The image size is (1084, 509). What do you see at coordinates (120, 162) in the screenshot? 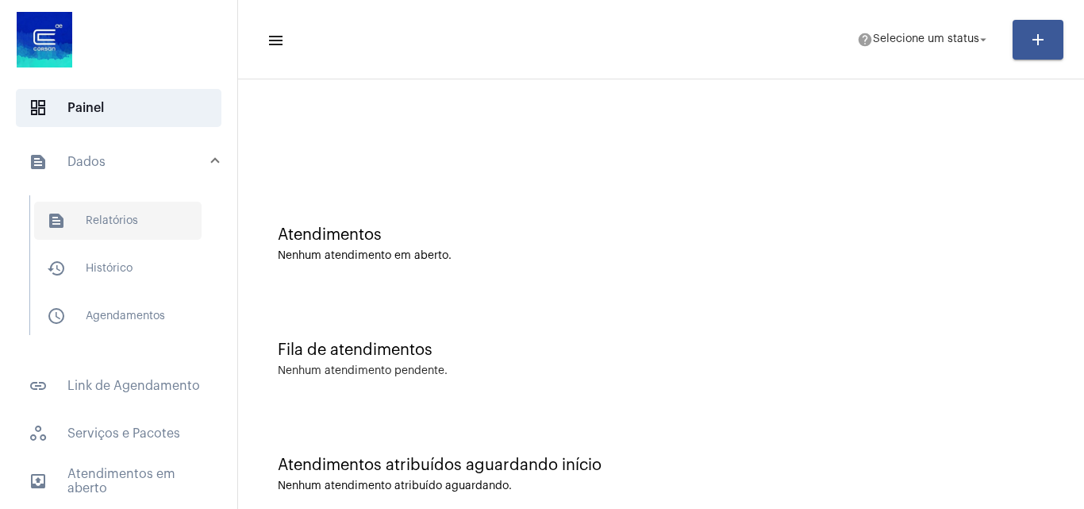
I see `mat-panel-title: Dados` at bounding box center [120, 162].